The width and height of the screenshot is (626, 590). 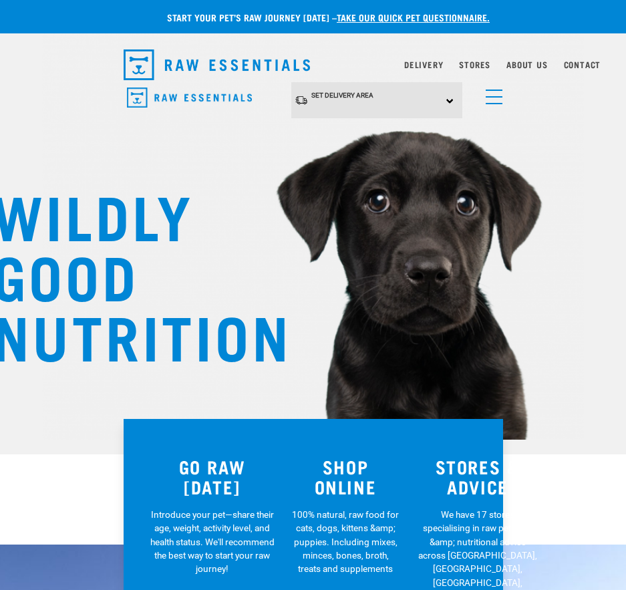 I want to click on h3: SHOP ONLINE, so click(x=345, y=476).